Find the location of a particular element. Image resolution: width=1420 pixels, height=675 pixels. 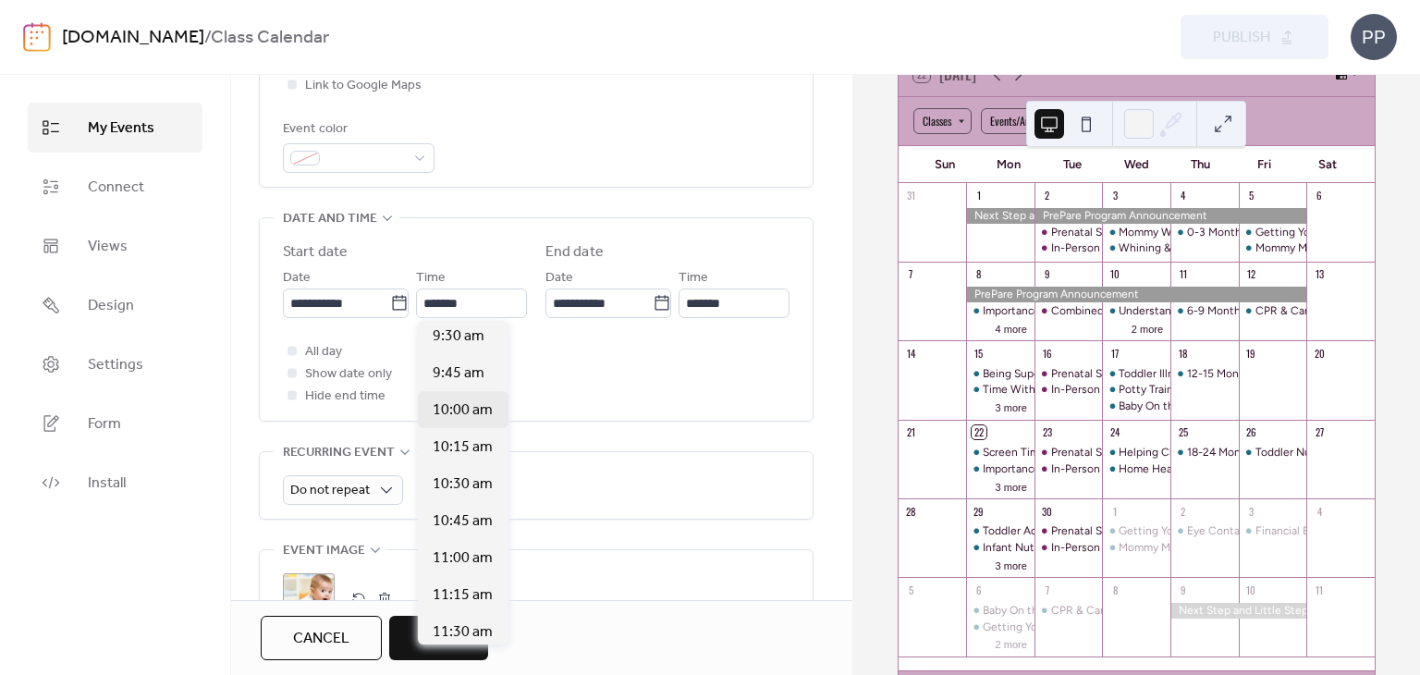

div: 18 is located at coordinates (1183, 352).